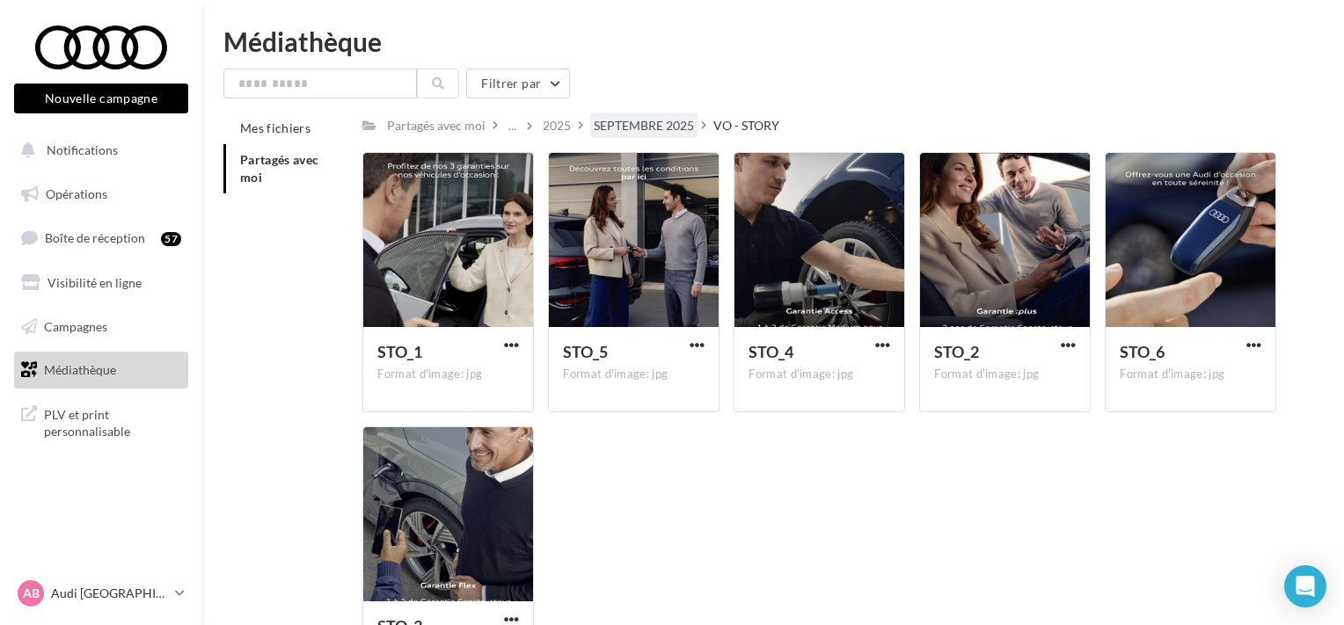 Image resolution: width=1344 pixels, height=625 pixels. I want to click on a: Médiathèque, so click(101, 370).